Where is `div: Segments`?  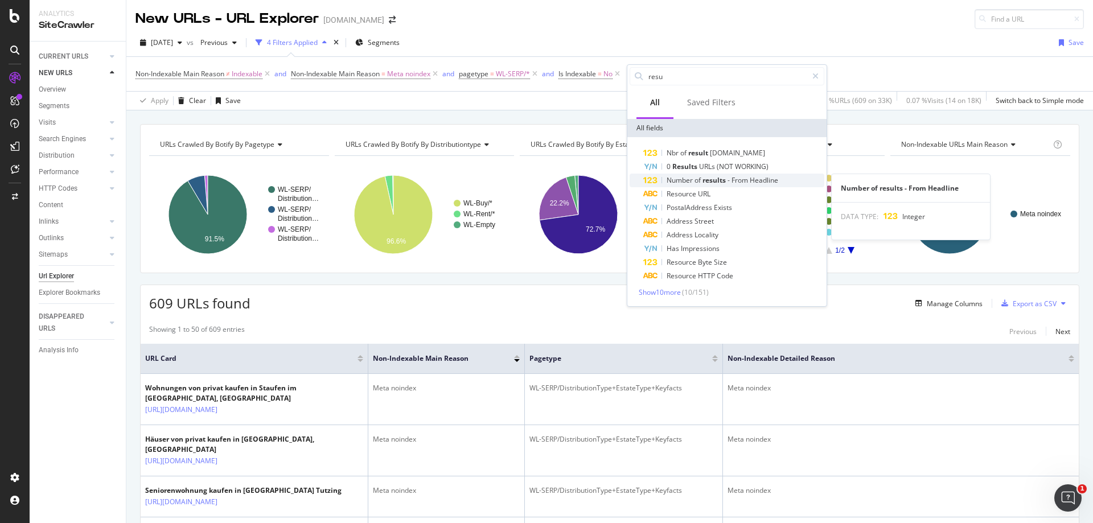 div: Segments is located at coordinates (54, 106).